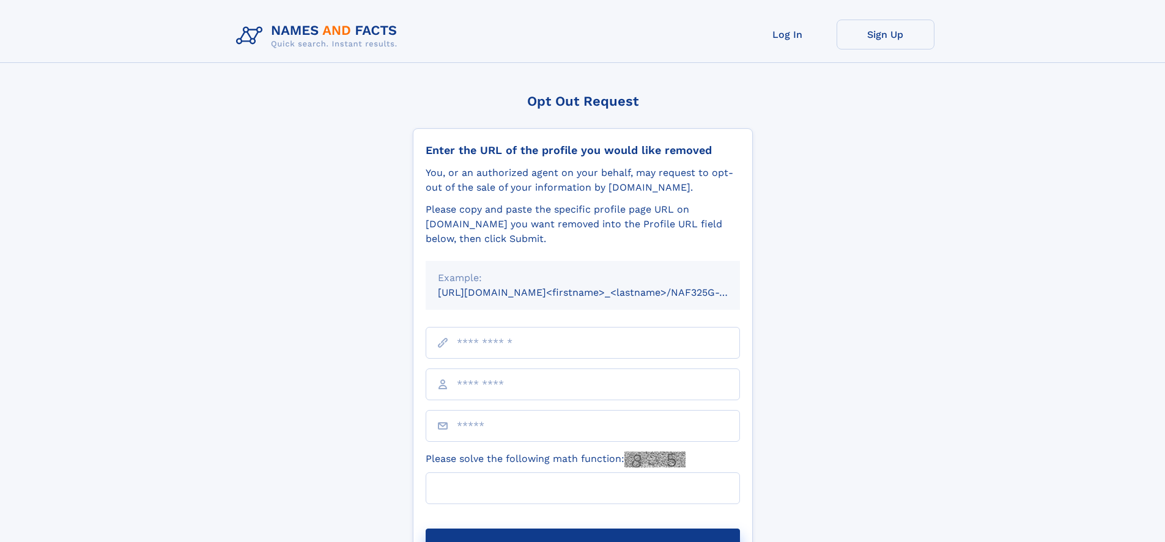 This screenshot has width=1165, height=542. I want to click on div: Enter the URL of the profile you would like removed, so click(583, 150).